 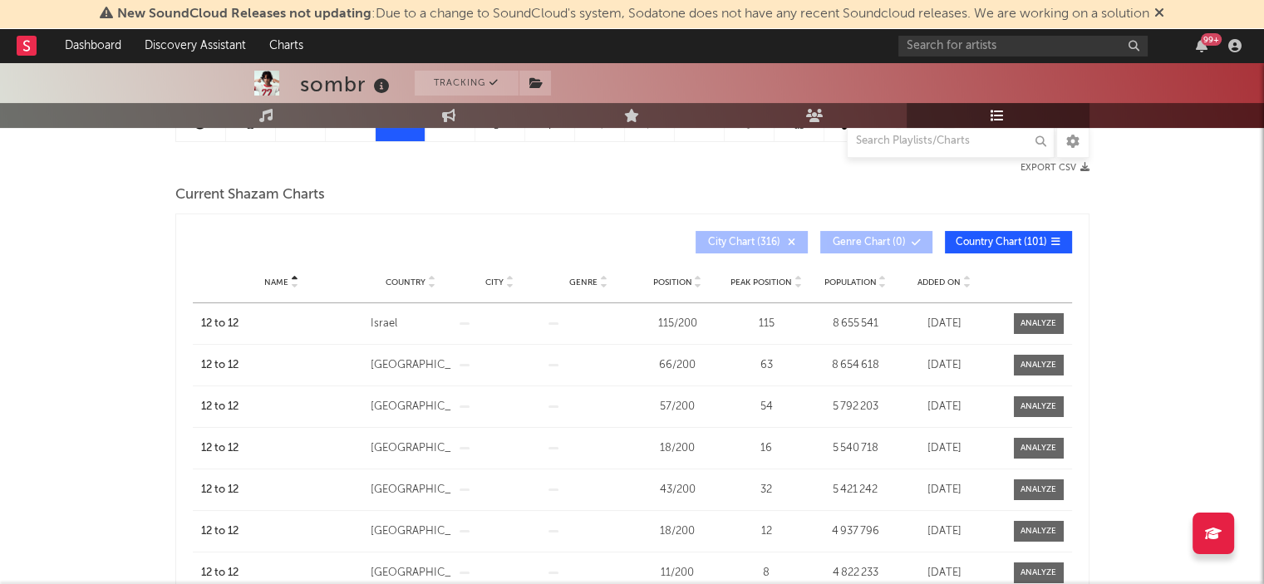 What do you see at coordinates (766, 573) in the screenshot?
I see `div: 8` at bounding box center [766, 573].